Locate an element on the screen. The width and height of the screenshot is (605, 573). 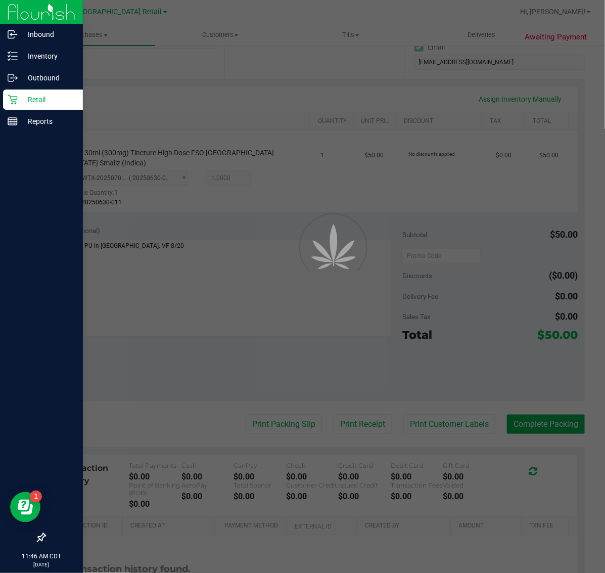
inline-svg: Reports is located at coordinates (13, 121).